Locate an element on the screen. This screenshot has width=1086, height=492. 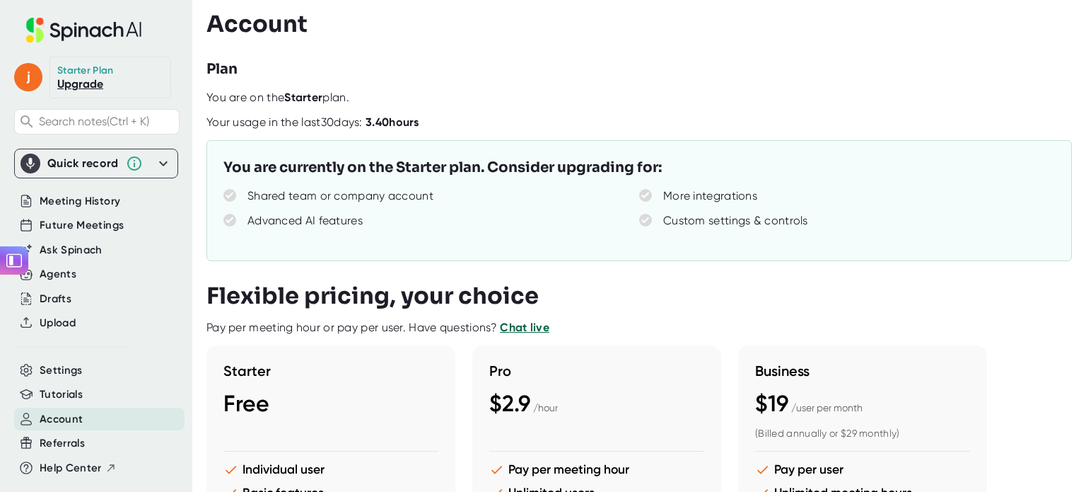
div: Agents is located at coordinates (58, 274).